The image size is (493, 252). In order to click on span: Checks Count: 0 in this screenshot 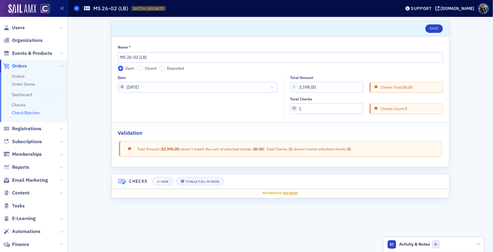, I will do `click(393, 109)`.